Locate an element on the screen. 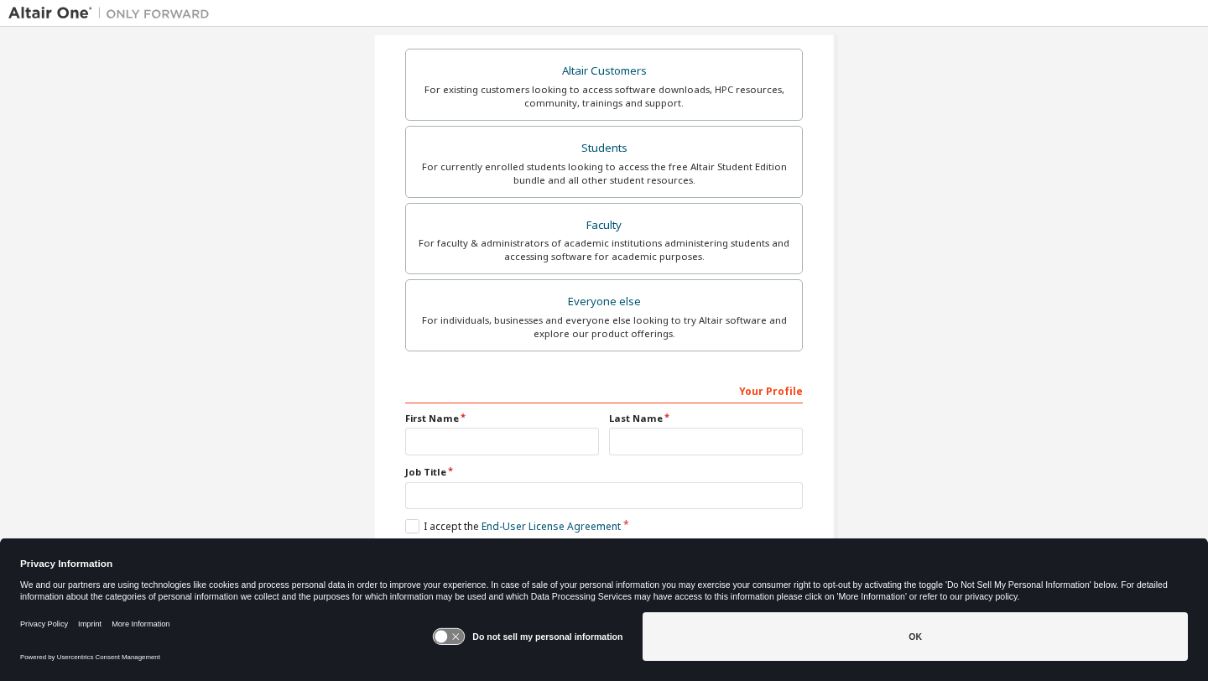 The image size is (1208, 681). div: For existing customers looking to access software downloads, HPC resources, community, trainings ... is located at coordinates (604, 96).